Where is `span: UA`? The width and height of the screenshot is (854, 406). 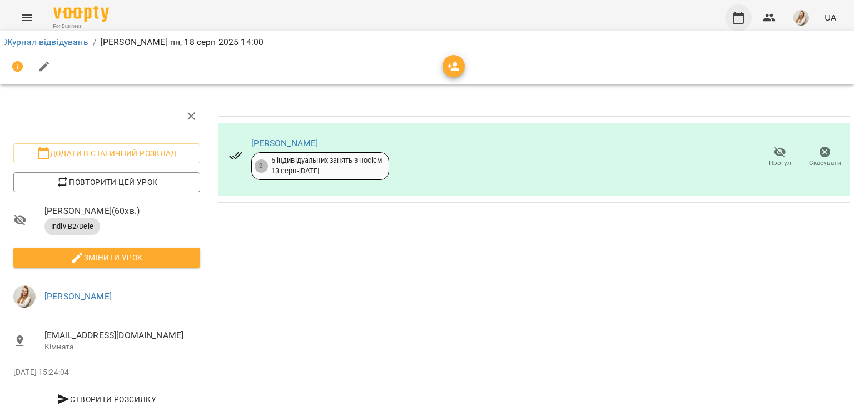
span: UA is located at coordinates (830, 17).